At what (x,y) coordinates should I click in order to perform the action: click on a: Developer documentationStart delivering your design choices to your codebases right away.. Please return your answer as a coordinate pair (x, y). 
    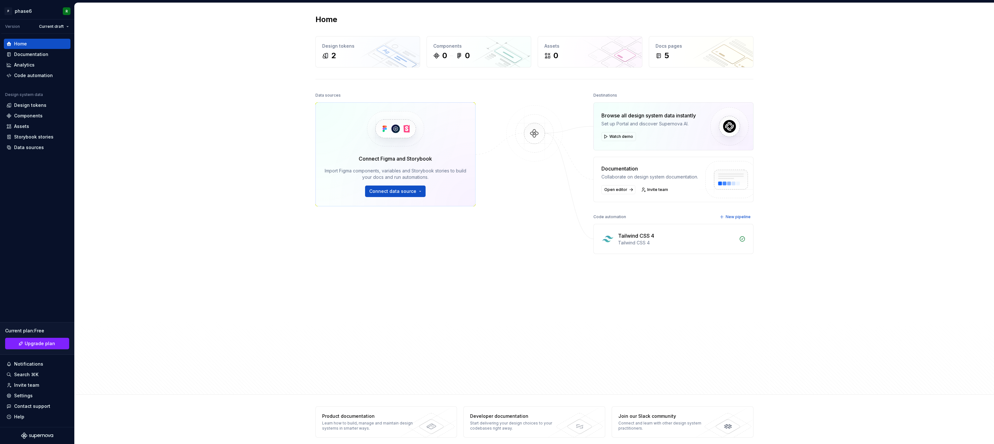
    Looking at the image, I should click on (534, 422).